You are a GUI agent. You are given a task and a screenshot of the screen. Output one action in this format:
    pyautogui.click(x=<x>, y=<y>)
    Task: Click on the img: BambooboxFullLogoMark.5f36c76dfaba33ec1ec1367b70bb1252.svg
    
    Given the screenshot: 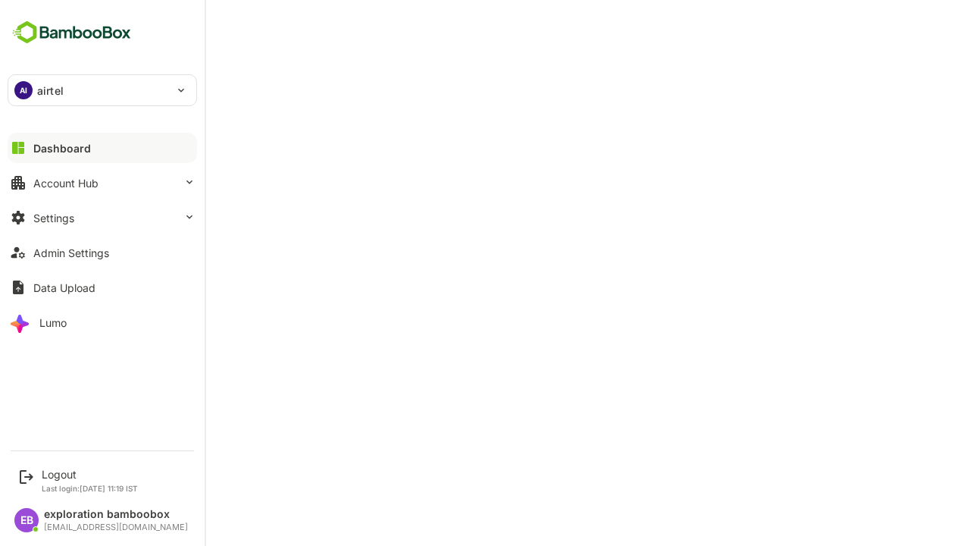 What is the action you would take?
    pyautogui.click(x=71, y=33)
    